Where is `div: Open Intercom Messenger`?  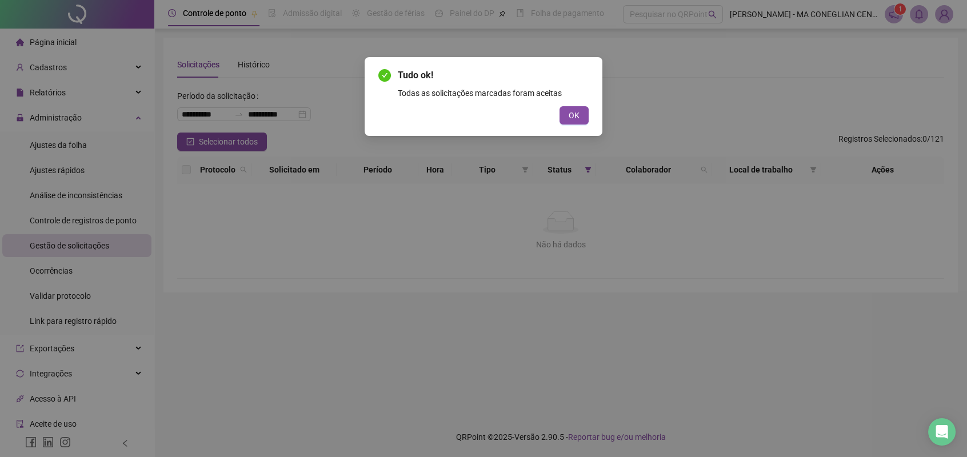 div: Open Intercom Messenger is located at coordinates (942, 432).